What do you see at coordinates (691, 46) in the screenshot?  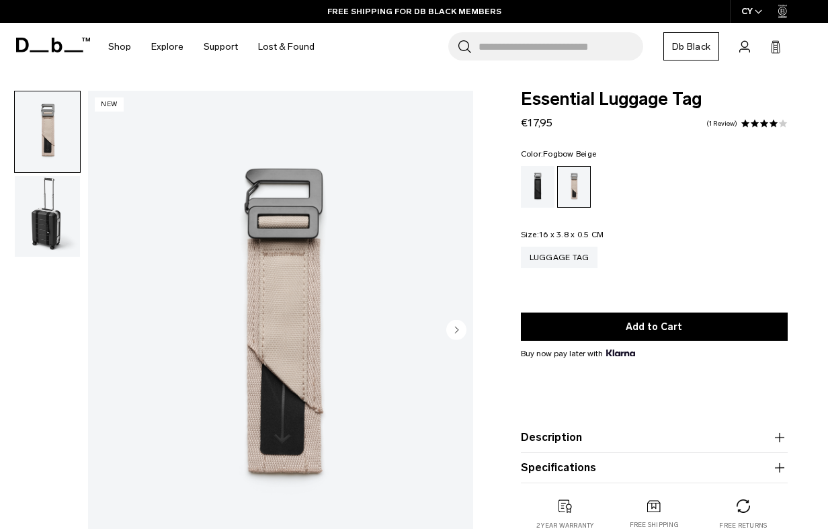 I see `a: Db Black` at bounding box center [691, 46].